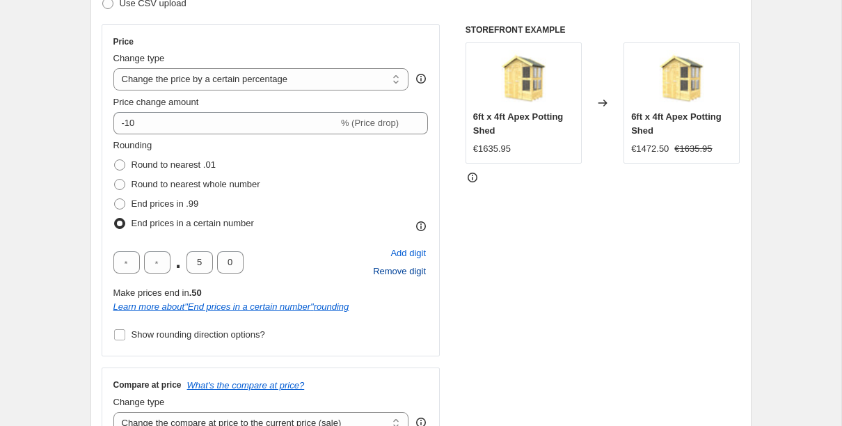 The width and height of the screenshot is (842, 426). Describe the element at coordinates (693, 149) in the screenshot. I see `strike: €1635.95` at that location.